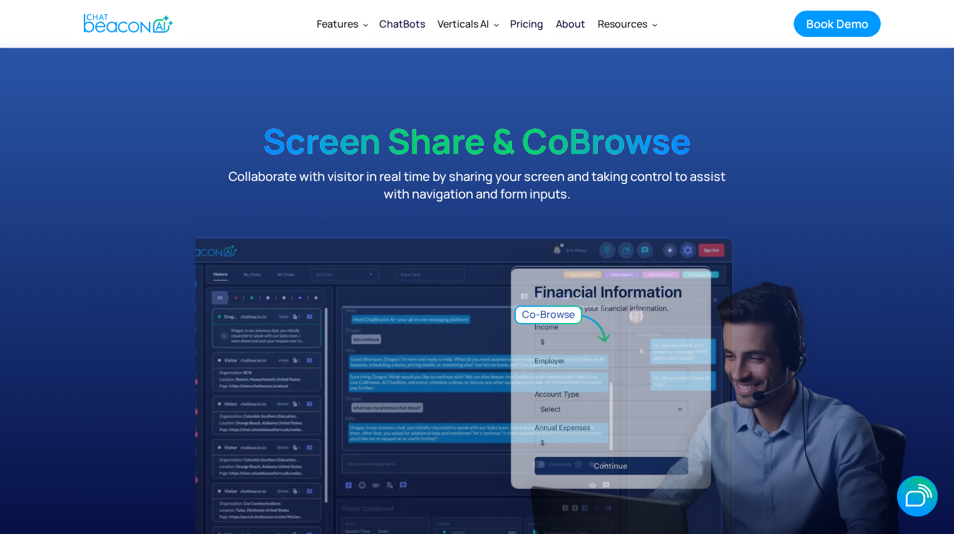 This screenshot has width=954, height=534. Describe the element at coordinates (402, 24) in the screenshot. I see `div: ChatBots` at that location.